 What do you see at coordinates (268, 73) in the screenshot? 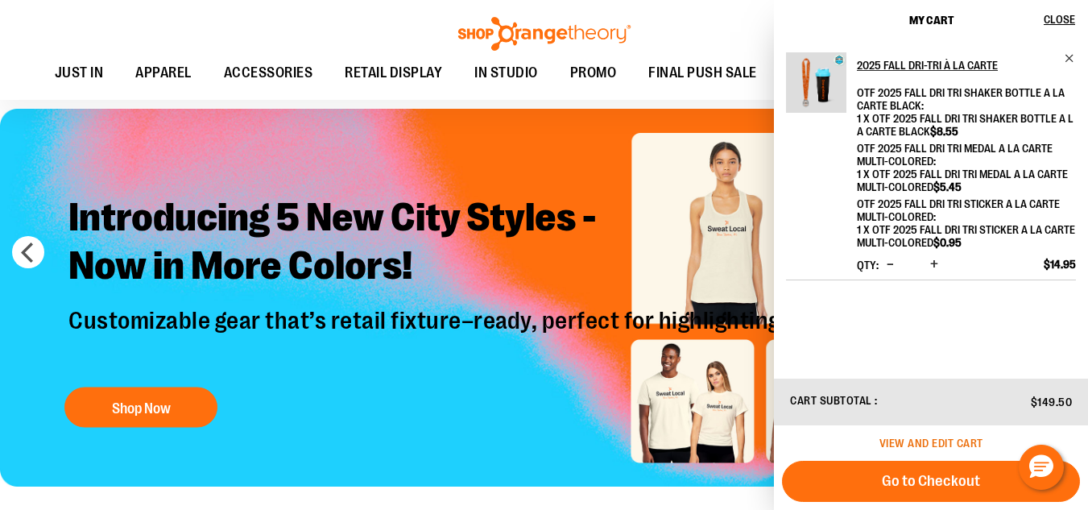
I see `a: ACCESSORIES` at bounding box center [268, 73].